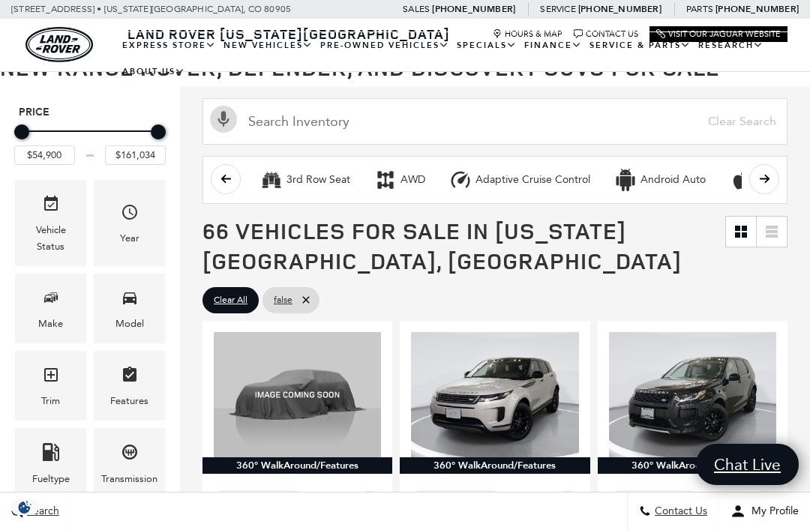 The height and width of the screenshot is (530, 810). What do you see at coordinates (44, 155) in the screenshot?
I see `input: Minimum` at bounding box center [44, 155].